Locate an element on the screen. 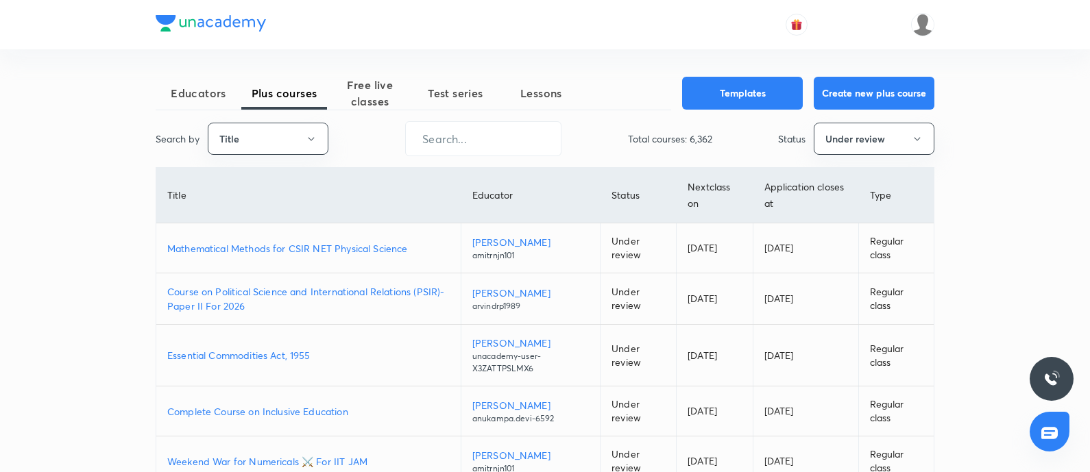  a: Complete Course on Inclusive Education is located at coordinates (309, 411).